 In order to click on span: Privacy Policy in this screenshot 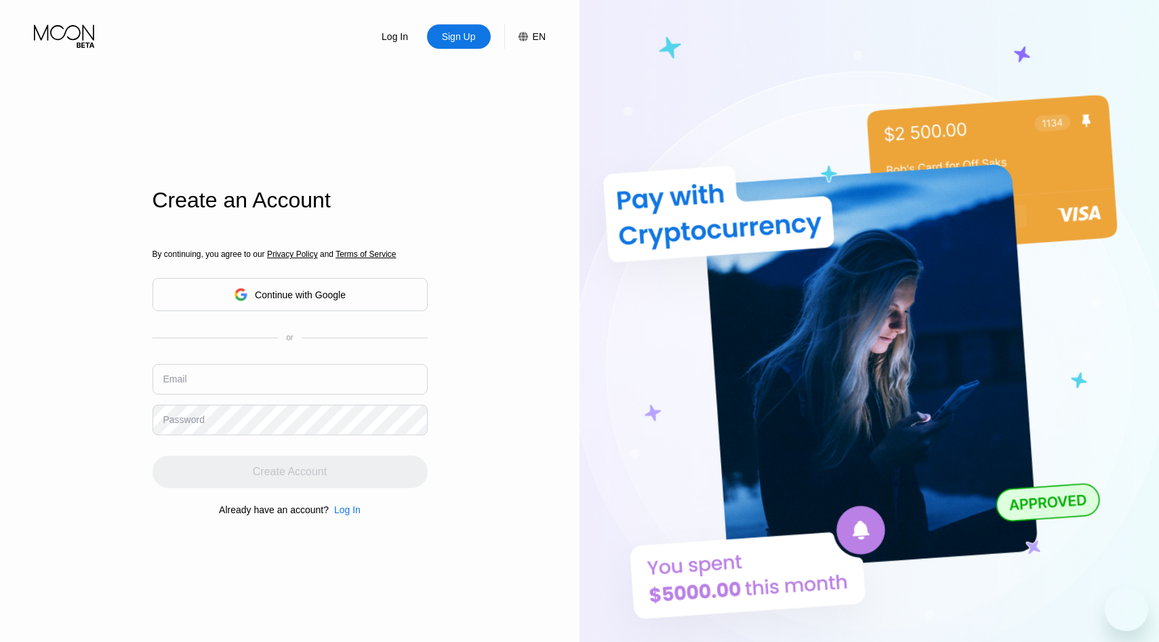, I will do `click(292, 254)`.